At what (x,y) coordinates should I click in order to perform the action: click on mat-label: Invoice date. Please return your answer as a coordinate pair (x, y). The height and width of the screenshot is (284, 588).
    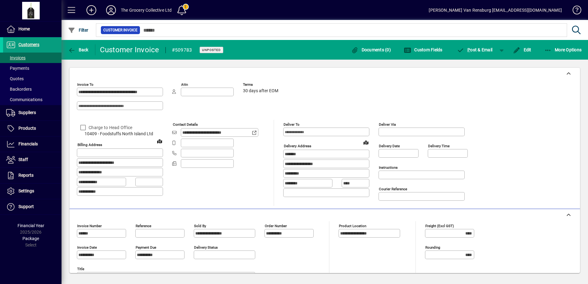
    Looking at the image, I should click on (87, 248).